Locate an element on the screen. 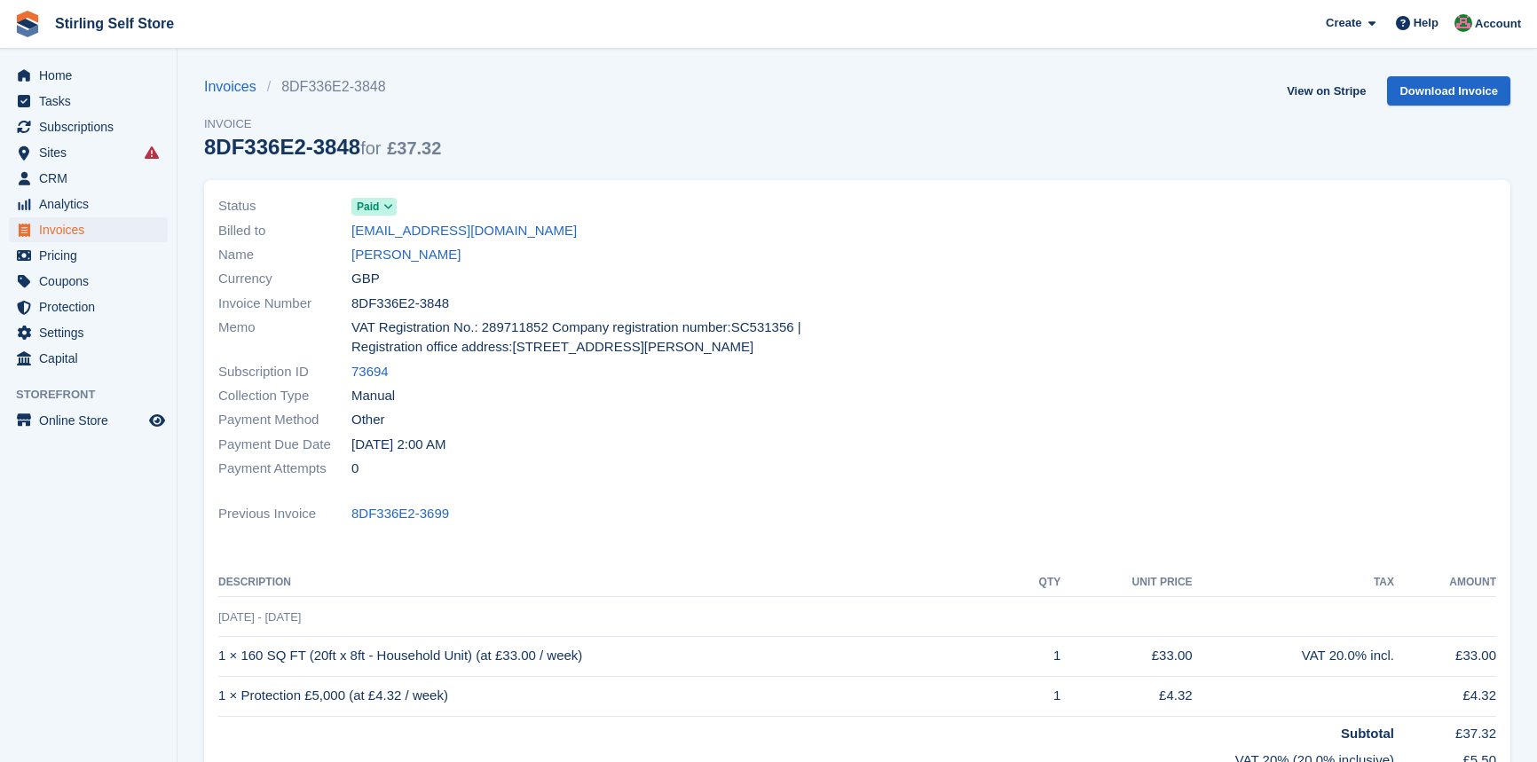 The height and width of the screenshot is (762, 1537). span: Payment Attempts is located at coordinates (285, 469).